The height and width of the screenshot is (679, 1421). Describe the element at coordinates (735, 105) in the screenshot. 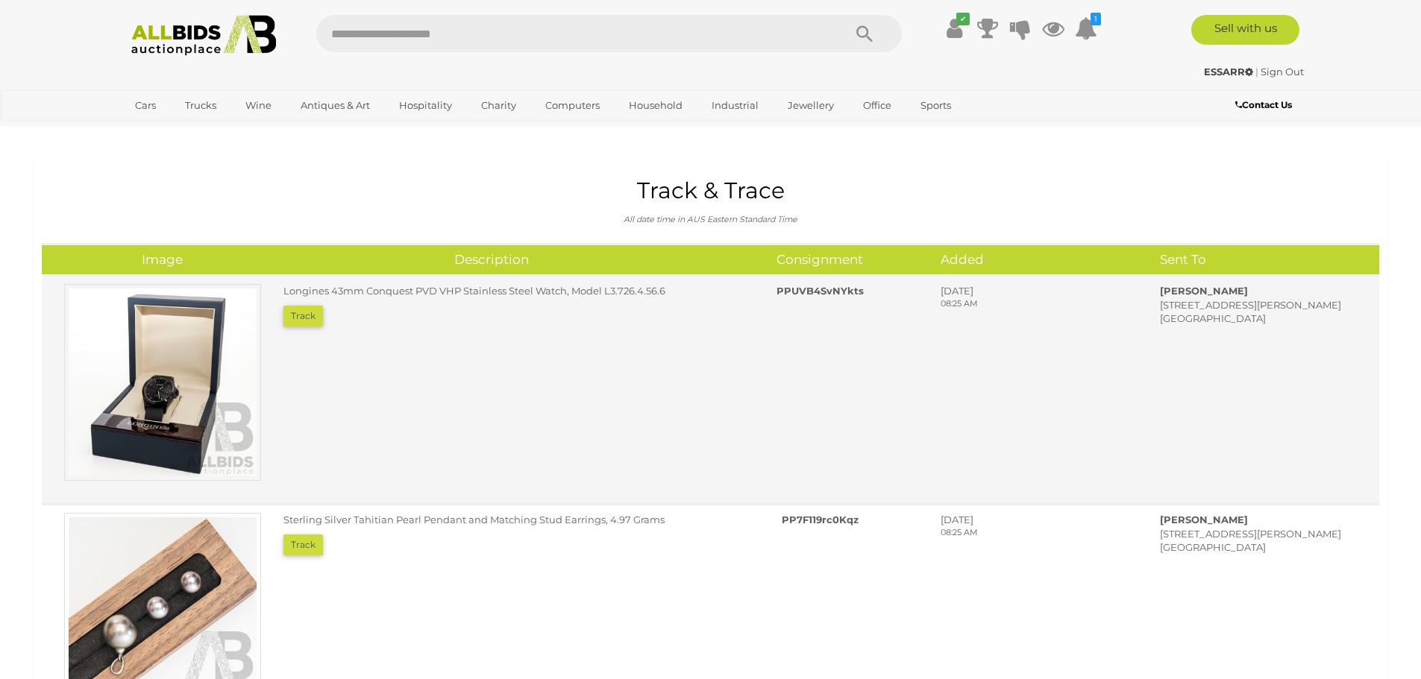

I see `a: Industrial` at that location.